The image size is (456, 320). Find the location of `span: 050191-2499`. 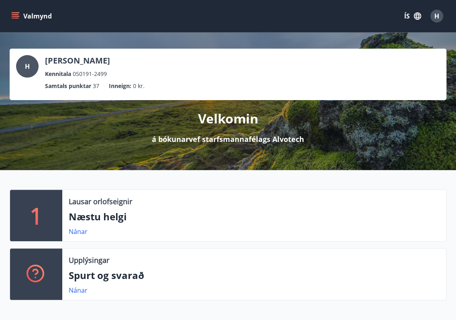

span: 050191-2499 is located at coordinates (90, 74).